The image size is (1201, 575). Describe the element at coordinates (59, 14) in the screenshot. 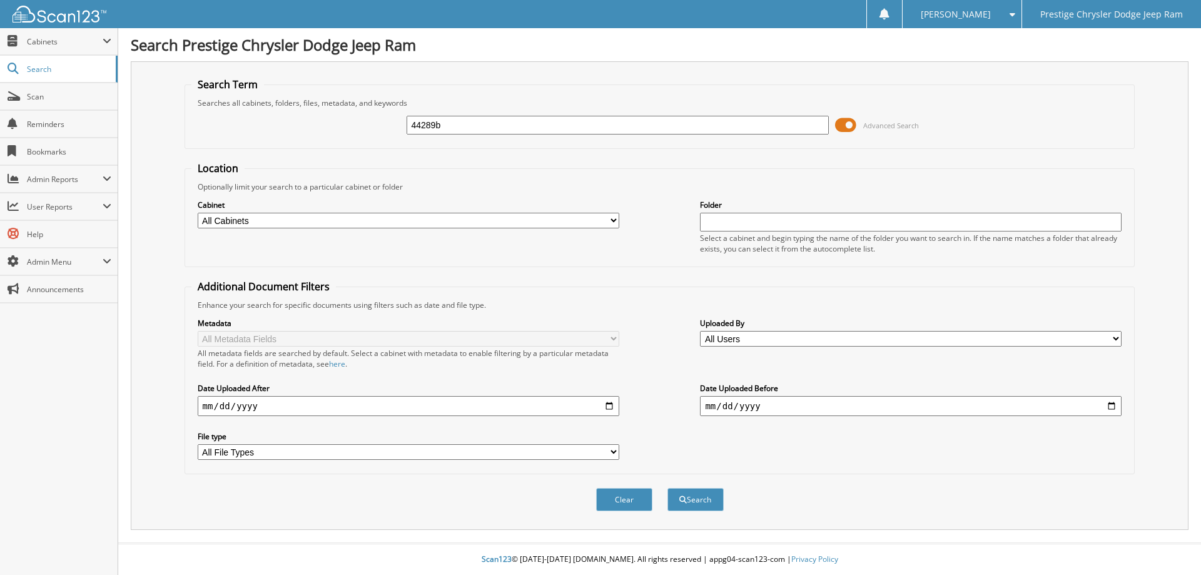

I see `img: scan123-logo-white.svg` at that location.